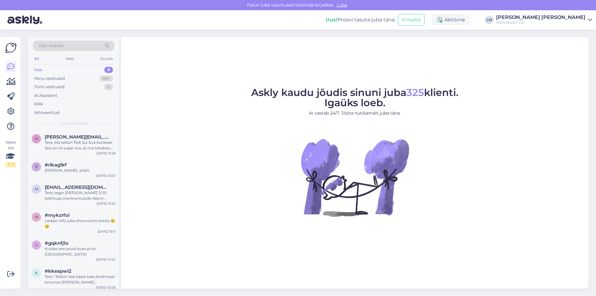 The image size is (596, 296). I want to click on div: Aktiivne, so click(451, 20).